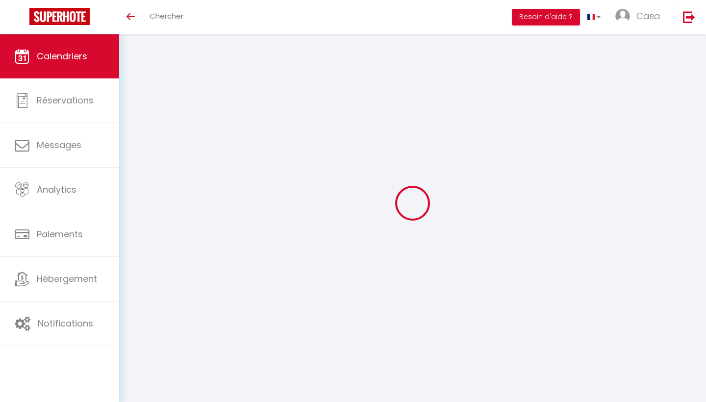 This screenshot has height=402, width=706. What do you see at coordinates (65, 323) in the screenshot?
I see `span: Notifications` at bounding box center [65, 323].